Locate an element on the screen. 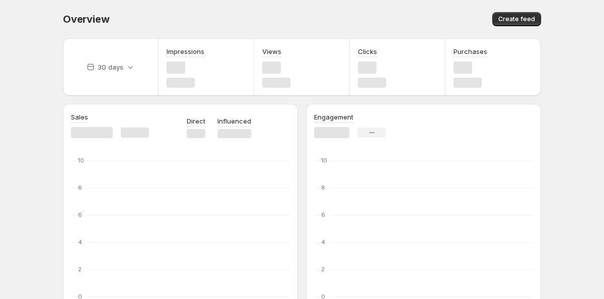  span: Create feed is located at coordinates (517, 19).